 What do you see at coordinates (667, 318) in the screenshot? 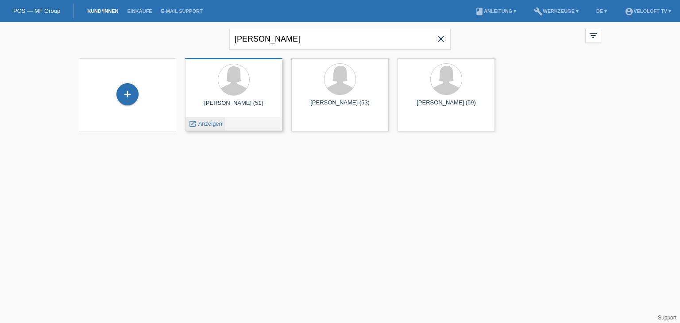
I see `a: Support` at bounding box center [667, 318].